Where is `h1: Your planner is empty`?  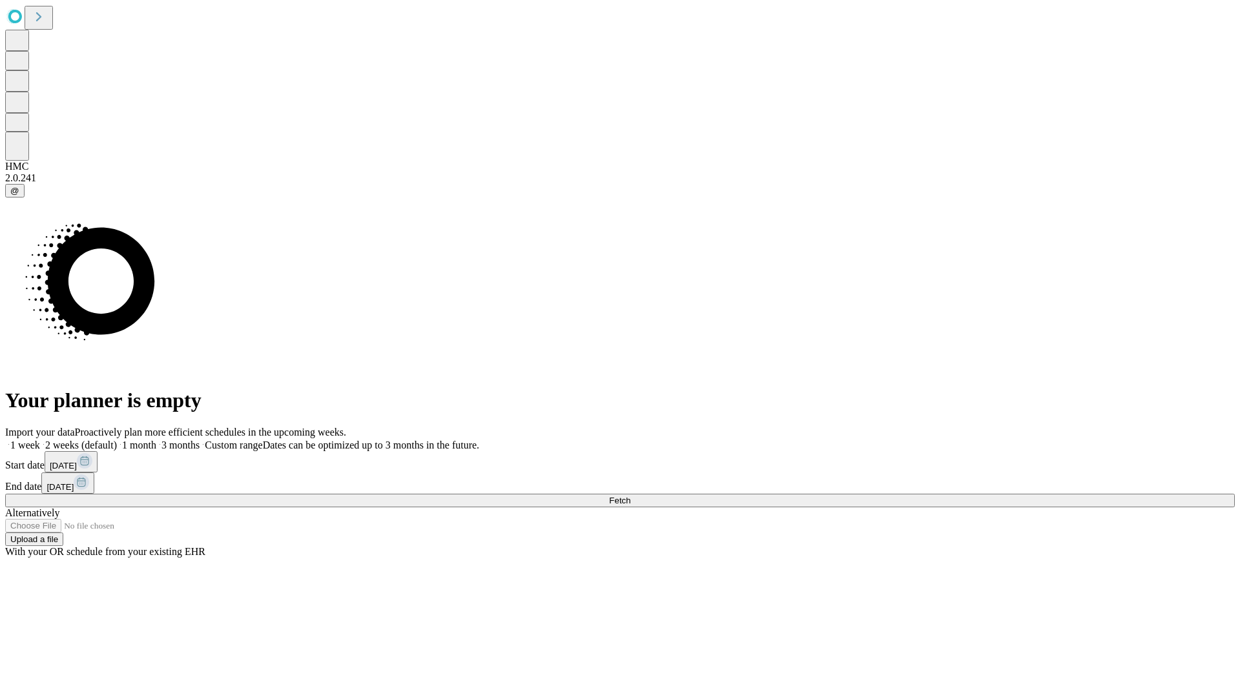
h1: Your planner is empty is located at coordinates (620, 400).